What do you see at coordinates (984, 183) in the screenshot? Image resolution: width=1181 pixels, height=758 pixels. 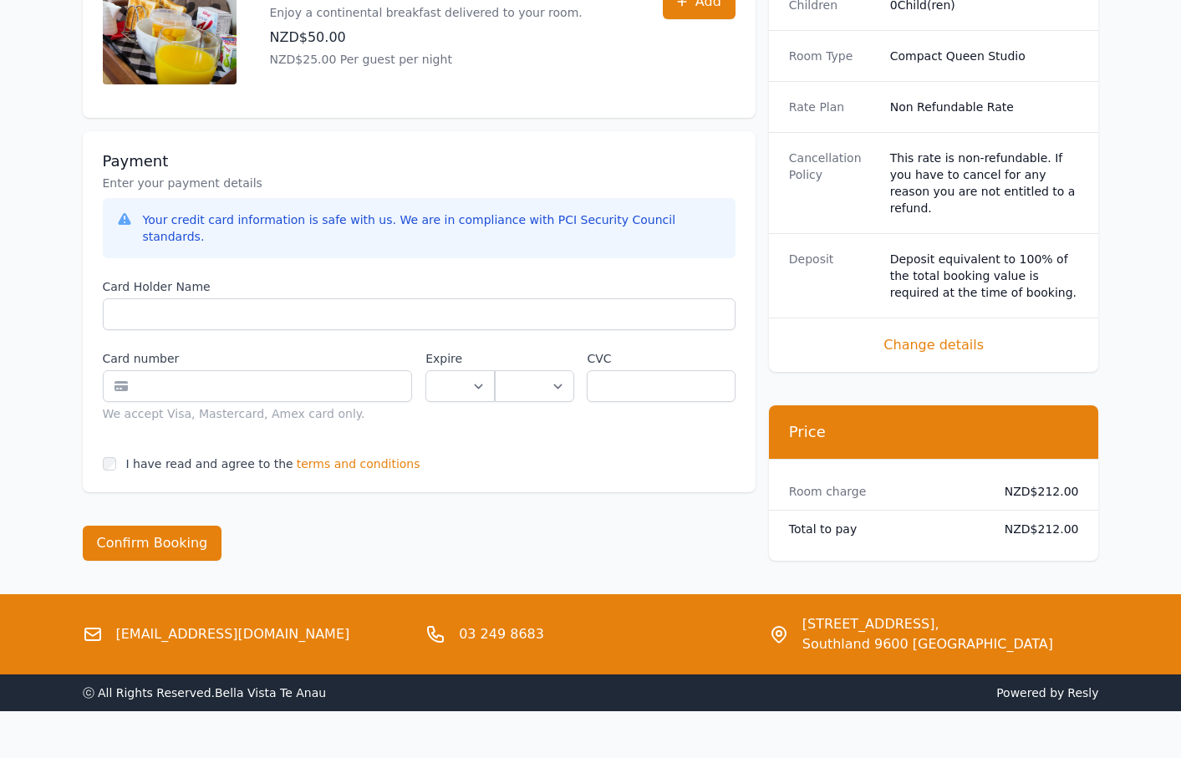 I see `div: This rate is non-refundable. If you have to cancel for any reason you are not entitled to a refund.` at bounding box center [984, 183].